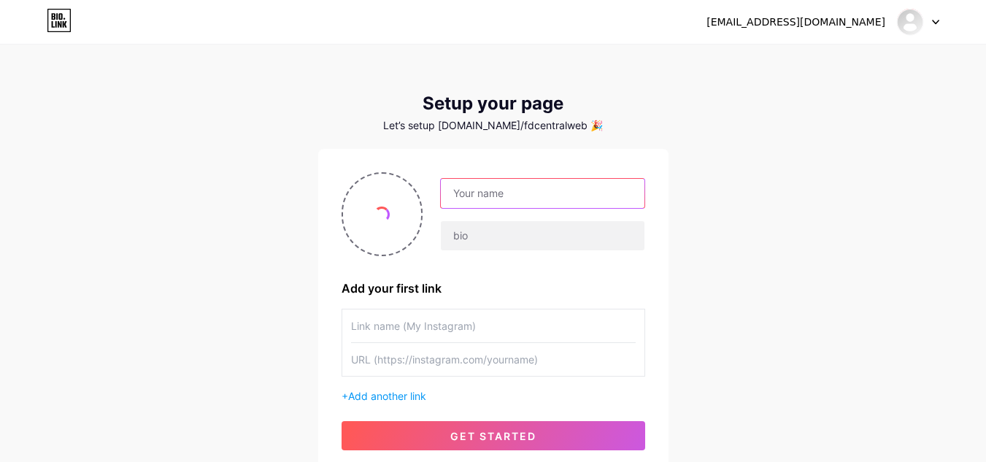  Describe the element at coordinates (542, 193) in the screenshot. I see `input: Your name` at that location.